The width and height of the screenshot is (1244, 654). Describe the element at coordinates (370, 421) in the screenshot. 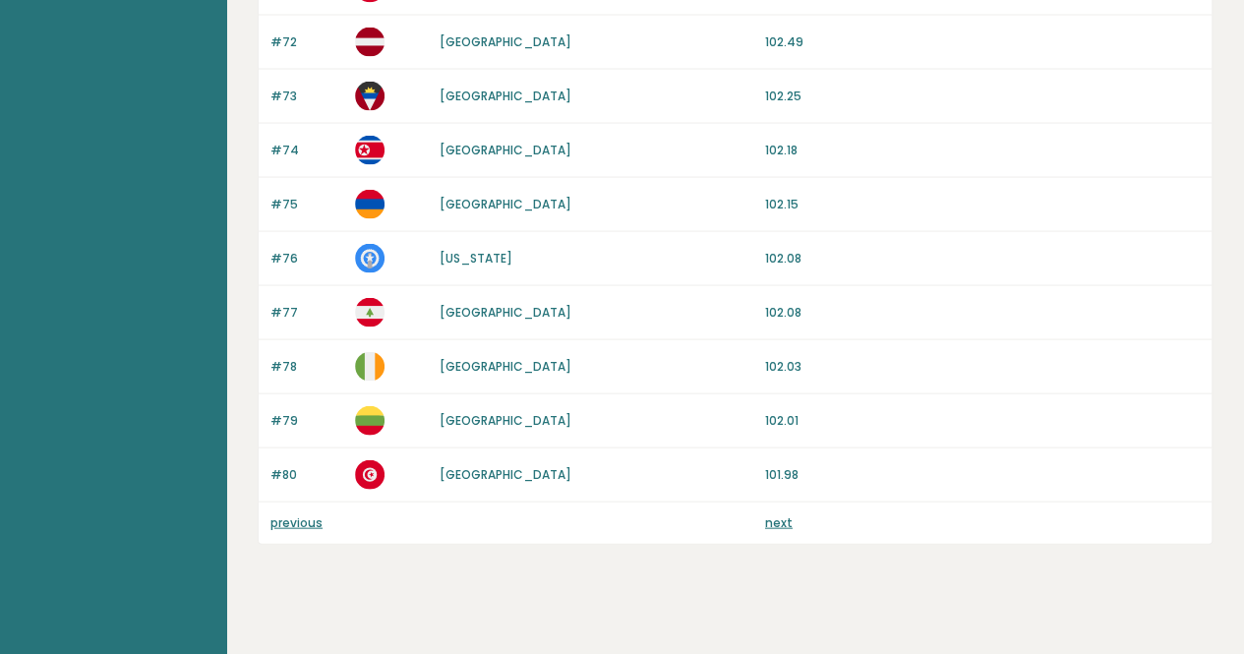

I see `img: lt.svg` at that location.